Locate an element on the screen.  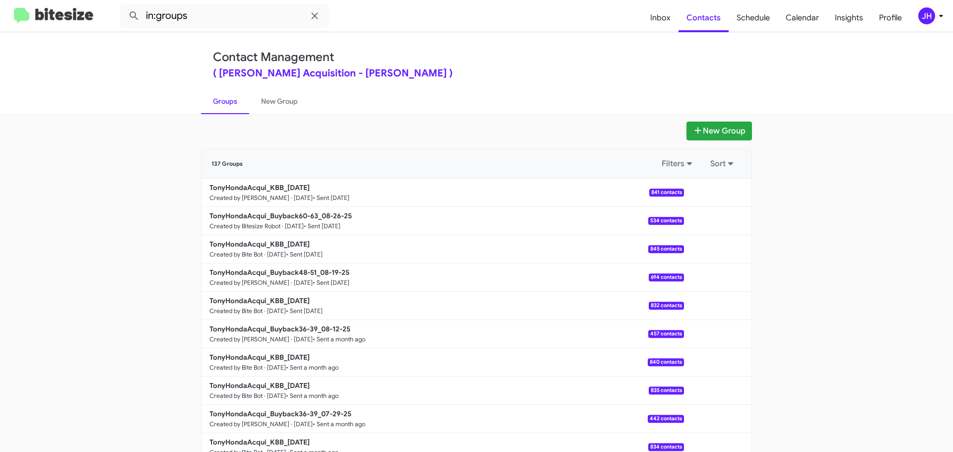
a: Insights is located at coordinates (849, 18).